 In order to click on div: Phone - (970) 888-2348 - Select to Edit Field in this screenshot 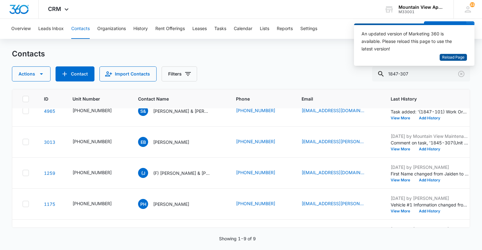, I will do `click(261, 173)`.